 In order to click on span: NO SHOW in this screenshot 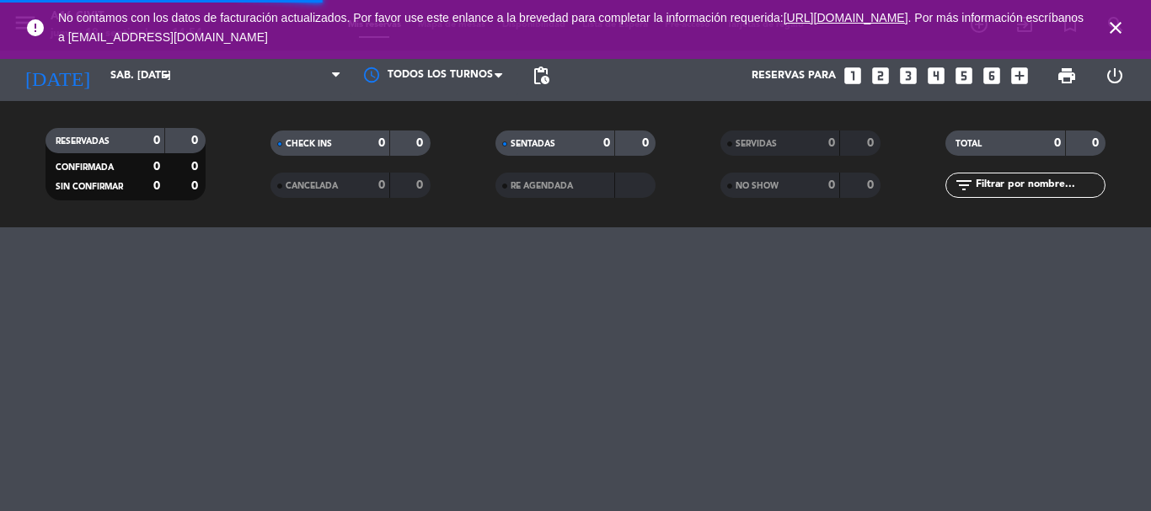, I will do `click(757, 186)`.